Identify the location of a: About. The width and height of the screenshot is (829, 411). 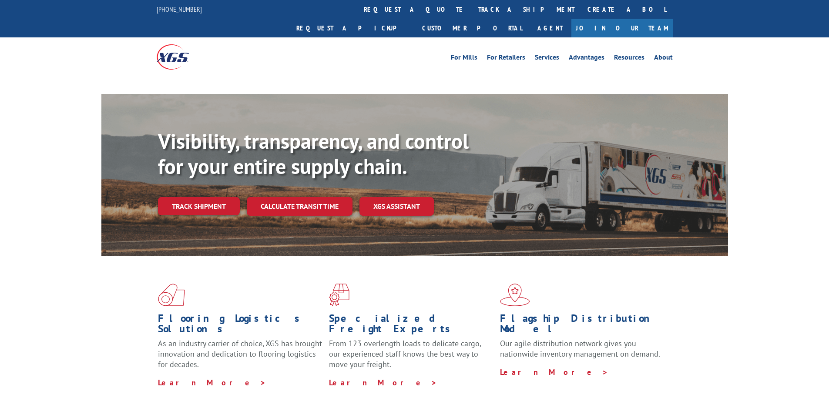
(663, 59).